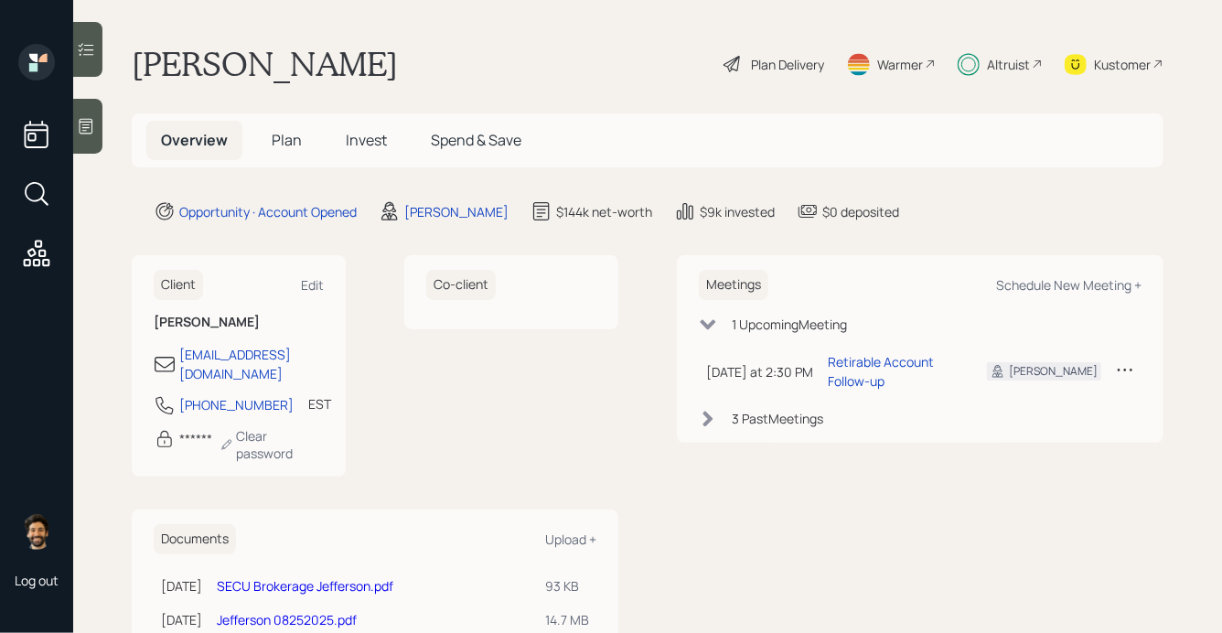 The width and height of the screenshot is (1222, 633). What do you see at coordinates (305, 585) in the screenshot?
I see `a: SECU Brokerage Jefferson.pdf` at bounding box center [305, 585].